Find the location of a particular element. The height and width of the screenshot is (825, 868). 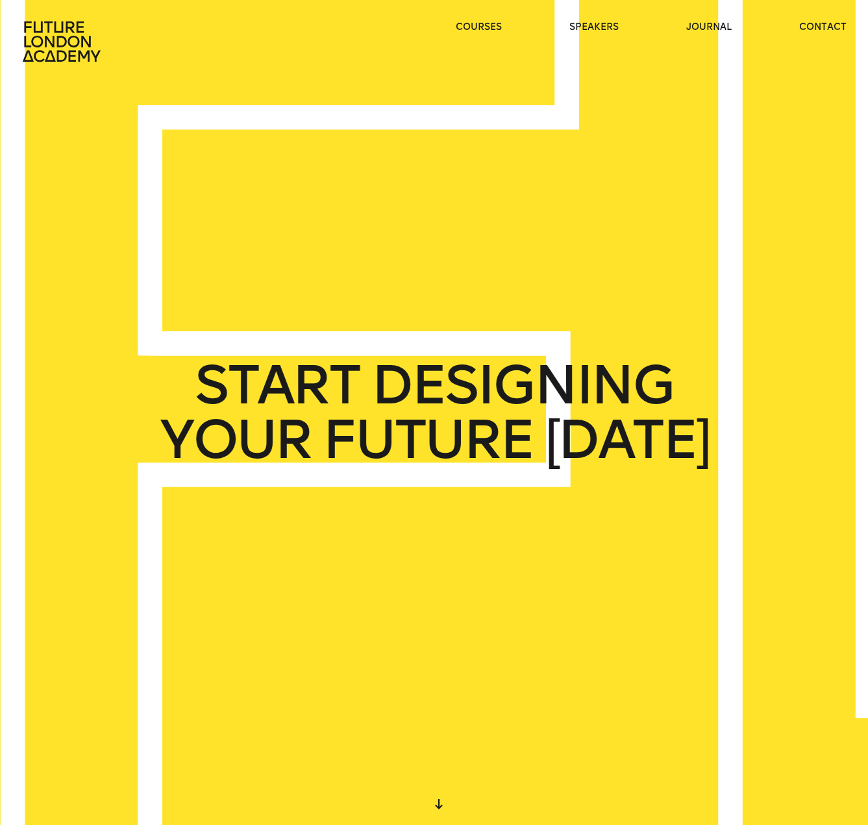

a: contact is located at coordinates (823, 27).